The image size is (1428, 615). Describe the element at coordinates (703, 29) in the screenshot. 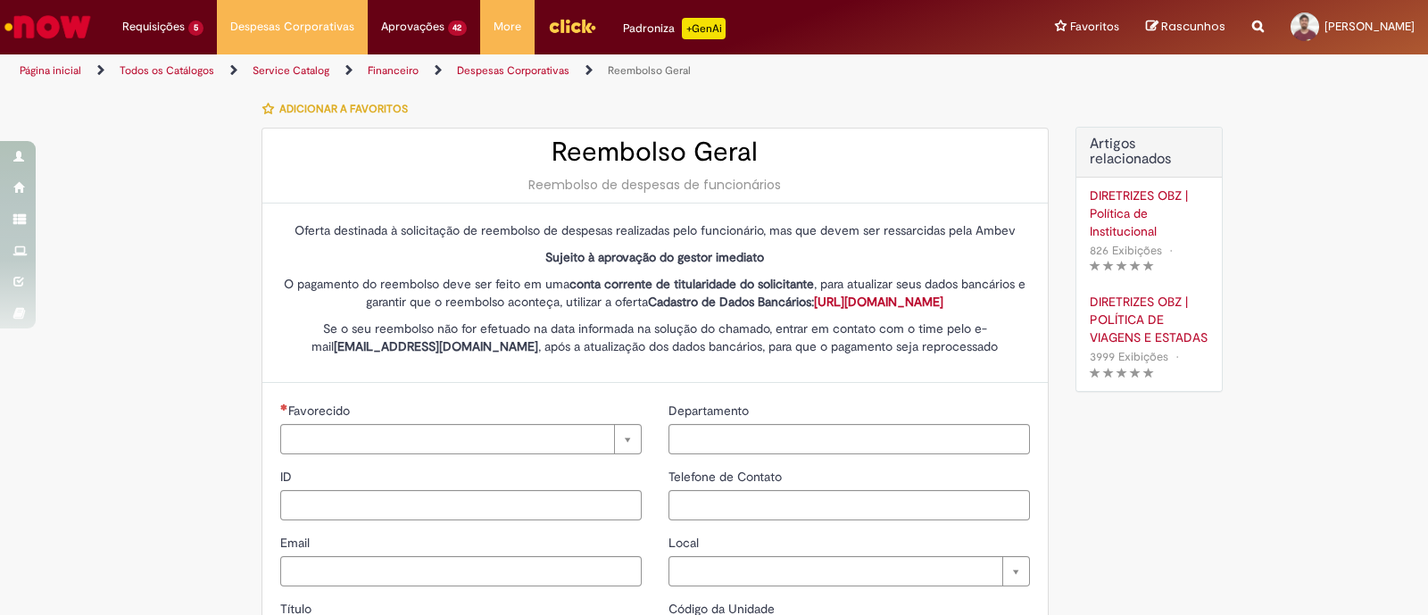

I see `p: +GenAi` at that location.